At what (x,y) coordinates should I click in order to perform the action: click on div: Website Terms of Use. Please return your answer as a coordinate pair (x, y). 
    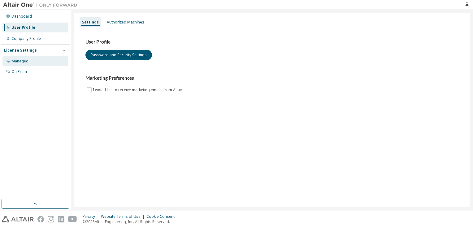
    Looking at the image, I should click on (123, 217).